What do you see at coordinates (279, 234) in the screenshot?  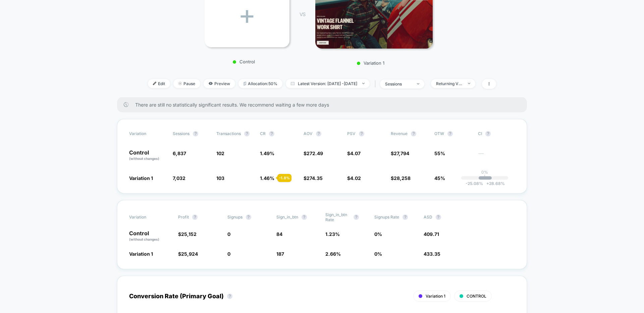 I see `span: 84` at bounding box center [279, 234].